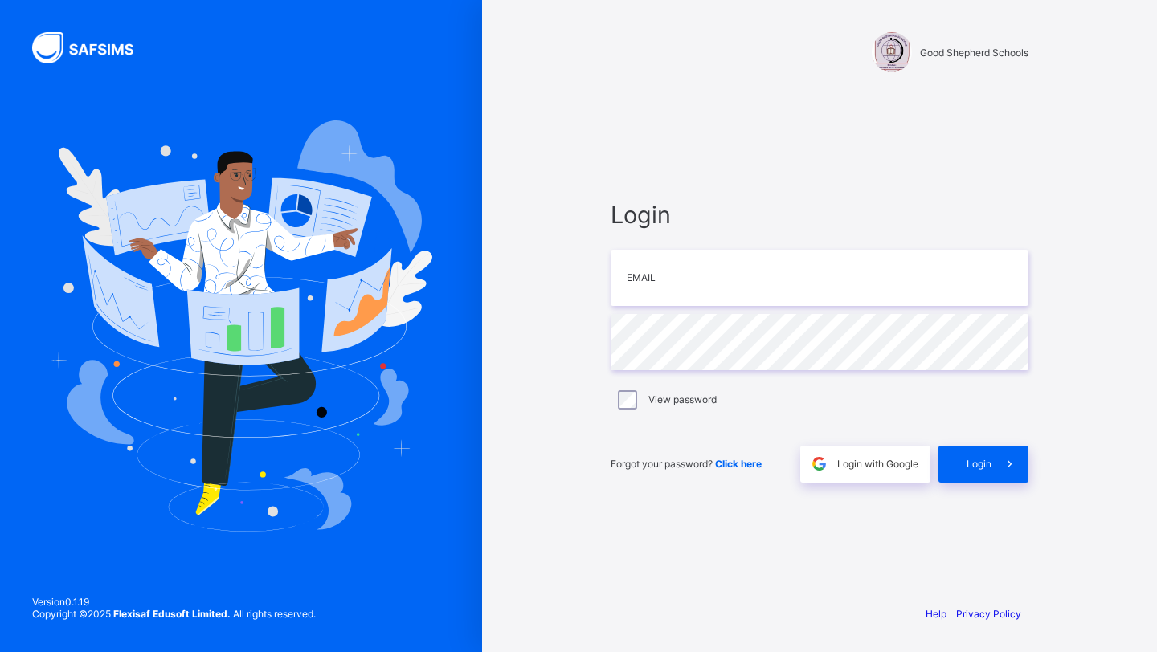  What do you see at coordinates (174, 614) in the screenshot?
I see `span: Copyright © 2025 All rights reserved.` at bounding box center [174, 614].